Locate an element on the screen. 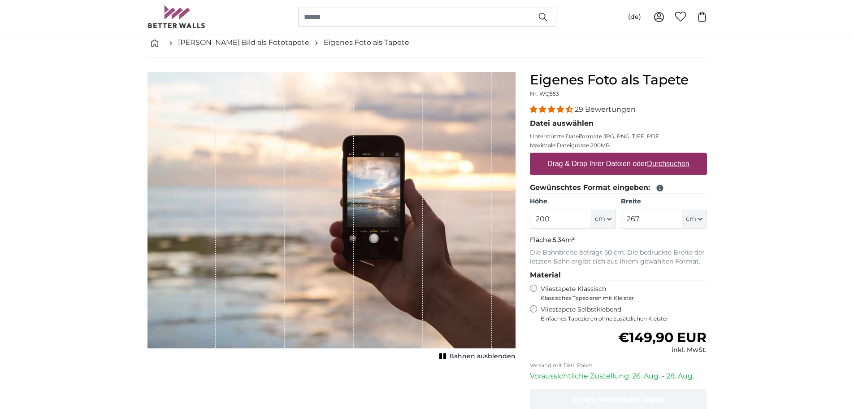 The image size is (854, 409). p: Fläche: is located at coordinates (618, 240).